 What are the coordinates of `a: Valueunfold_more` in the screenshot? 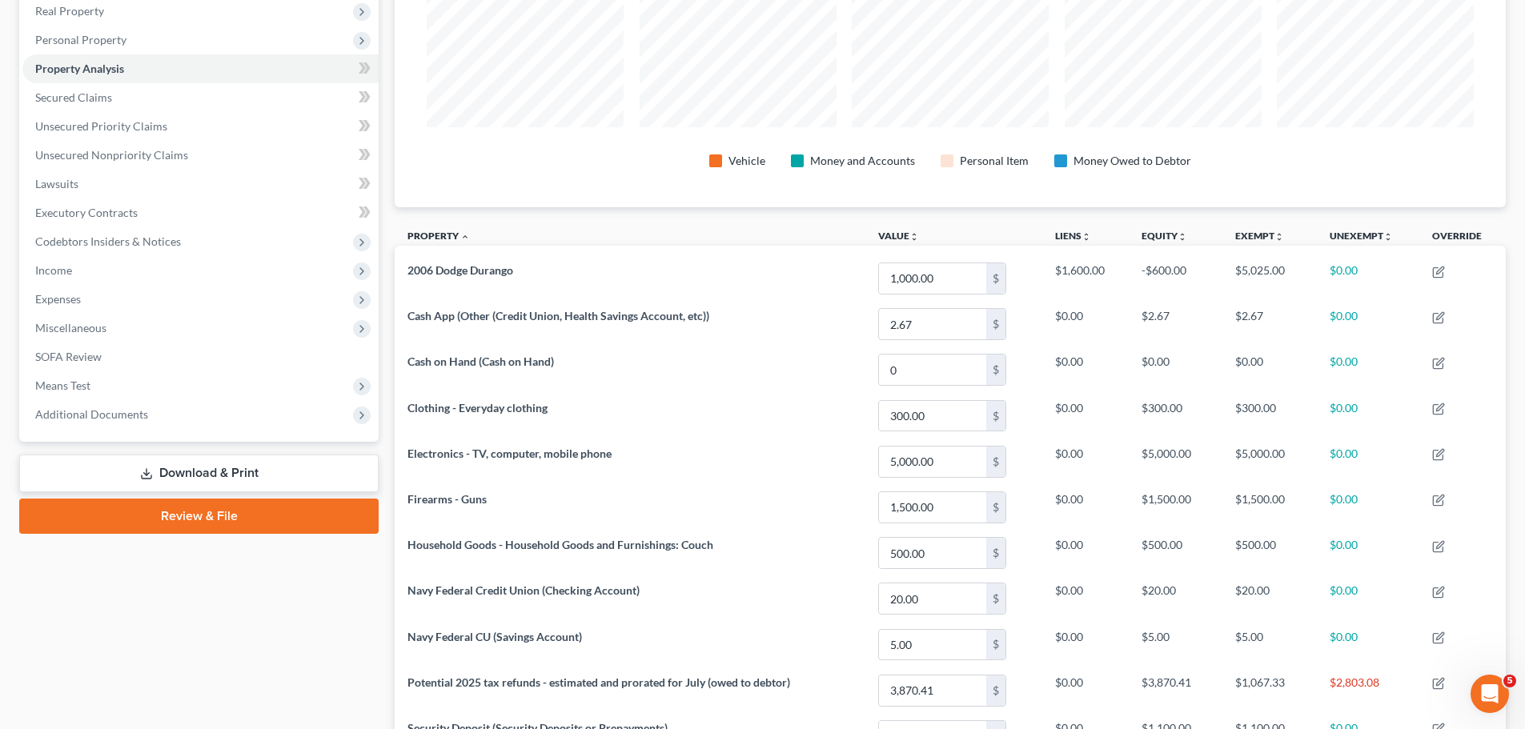 It's located at (898, 235).